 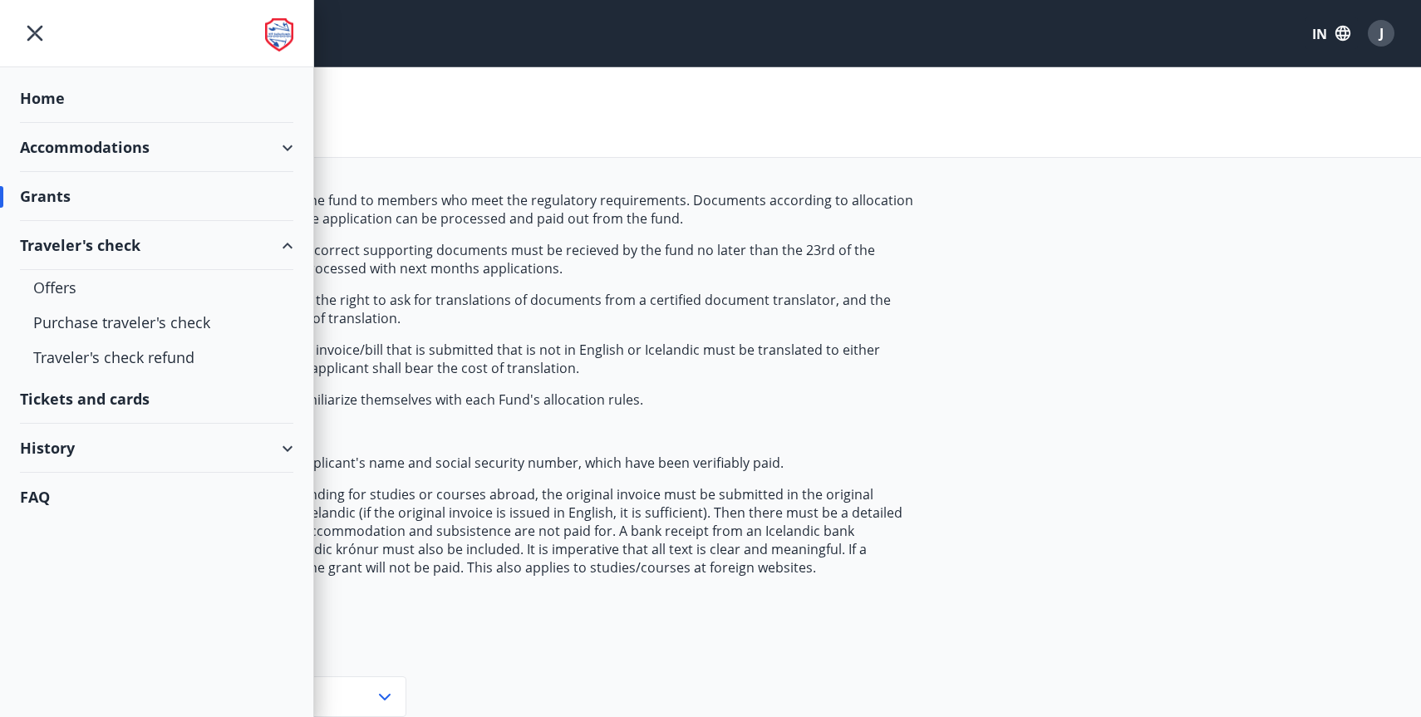 What do you see at coordinates (1319, 34) in the screenshot?
I see `font: IN` at bounding box center [1319, 34].